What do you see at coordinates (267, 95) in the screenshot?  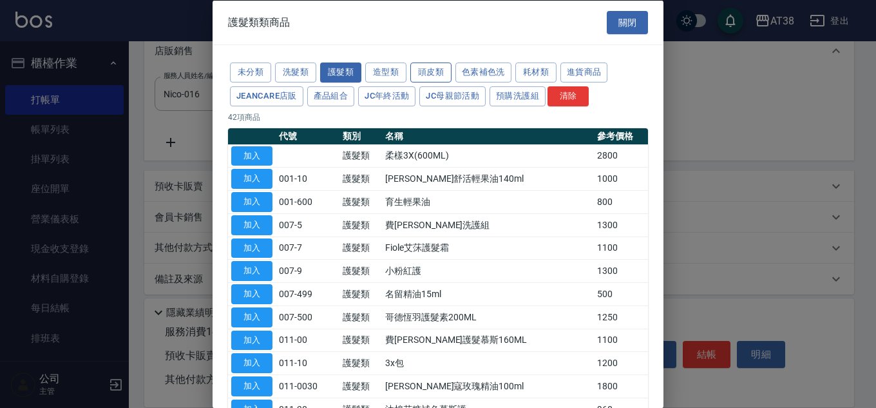 I see `button: JeanCare店販` at bounding box center [267, 95].